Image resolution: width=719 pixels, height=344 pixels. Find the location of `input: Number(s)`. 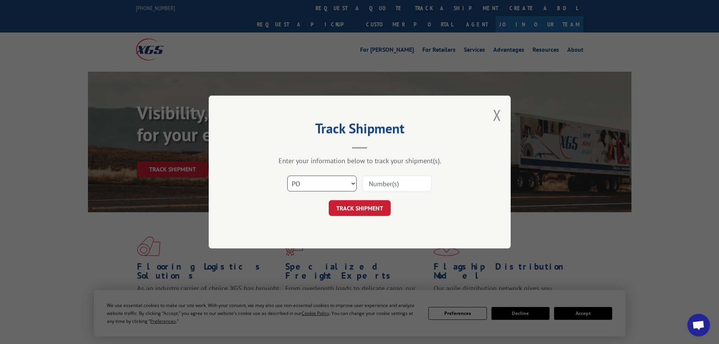

input: Number(s) is located at coordinates (397, 183).